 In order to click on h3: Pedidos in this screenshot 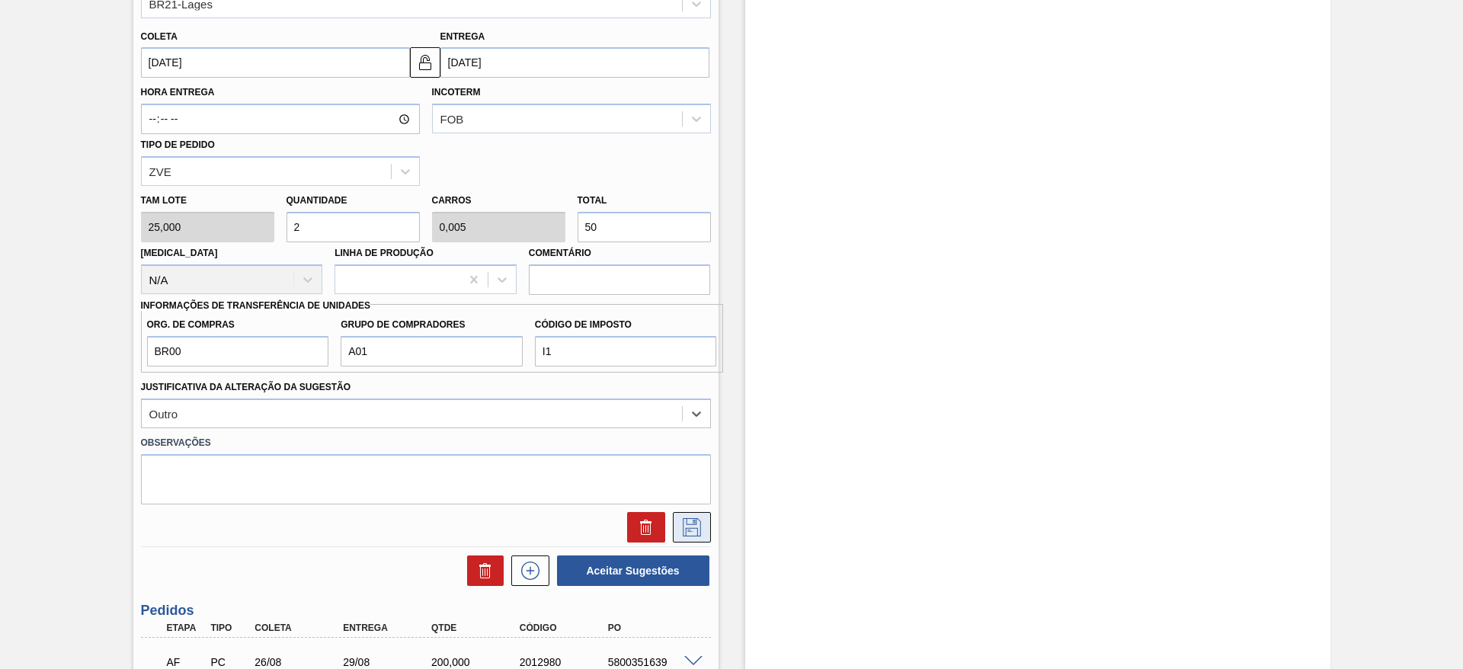, I will do `click(426, 610)`.